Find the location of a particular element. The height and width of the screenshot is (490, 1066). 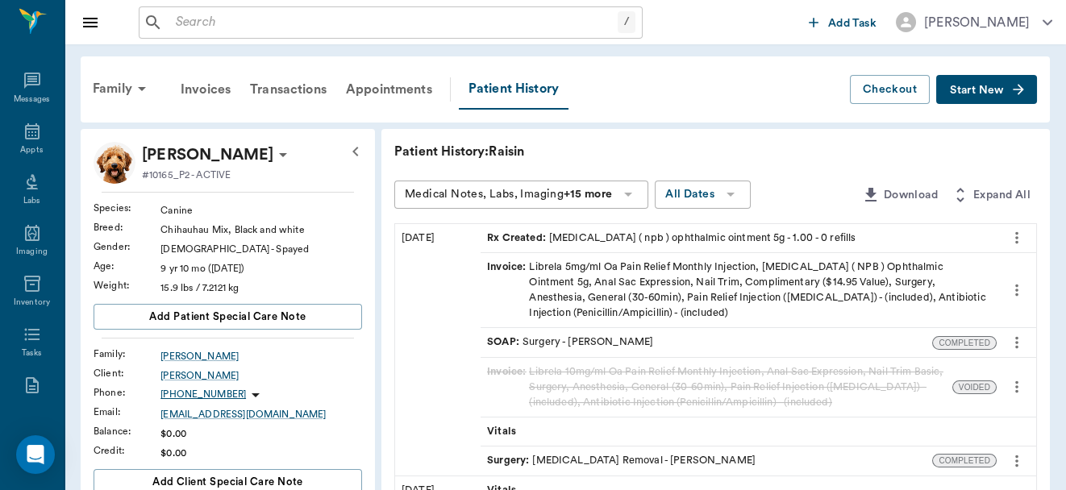

button: Expand All is located at coordinates (990, 195).